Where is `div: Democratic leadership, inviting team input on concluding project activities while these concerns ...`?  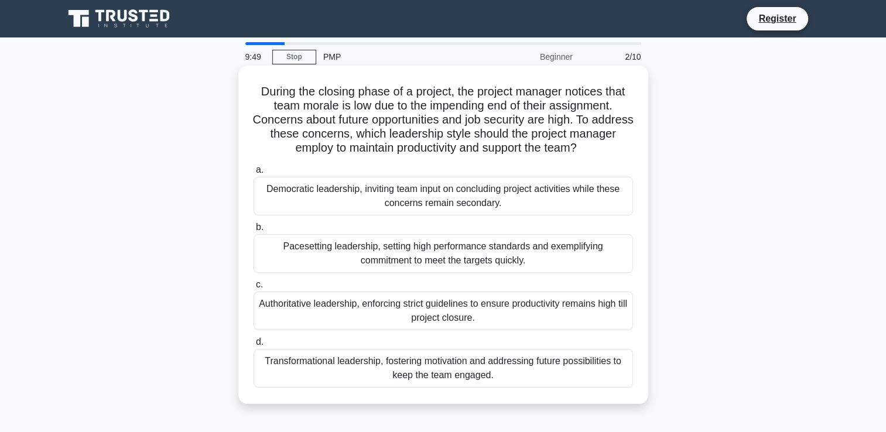
div: Democratic leadership, inviting team input on concluding project activities while these concerns ... is located at coordinates (443, 196).